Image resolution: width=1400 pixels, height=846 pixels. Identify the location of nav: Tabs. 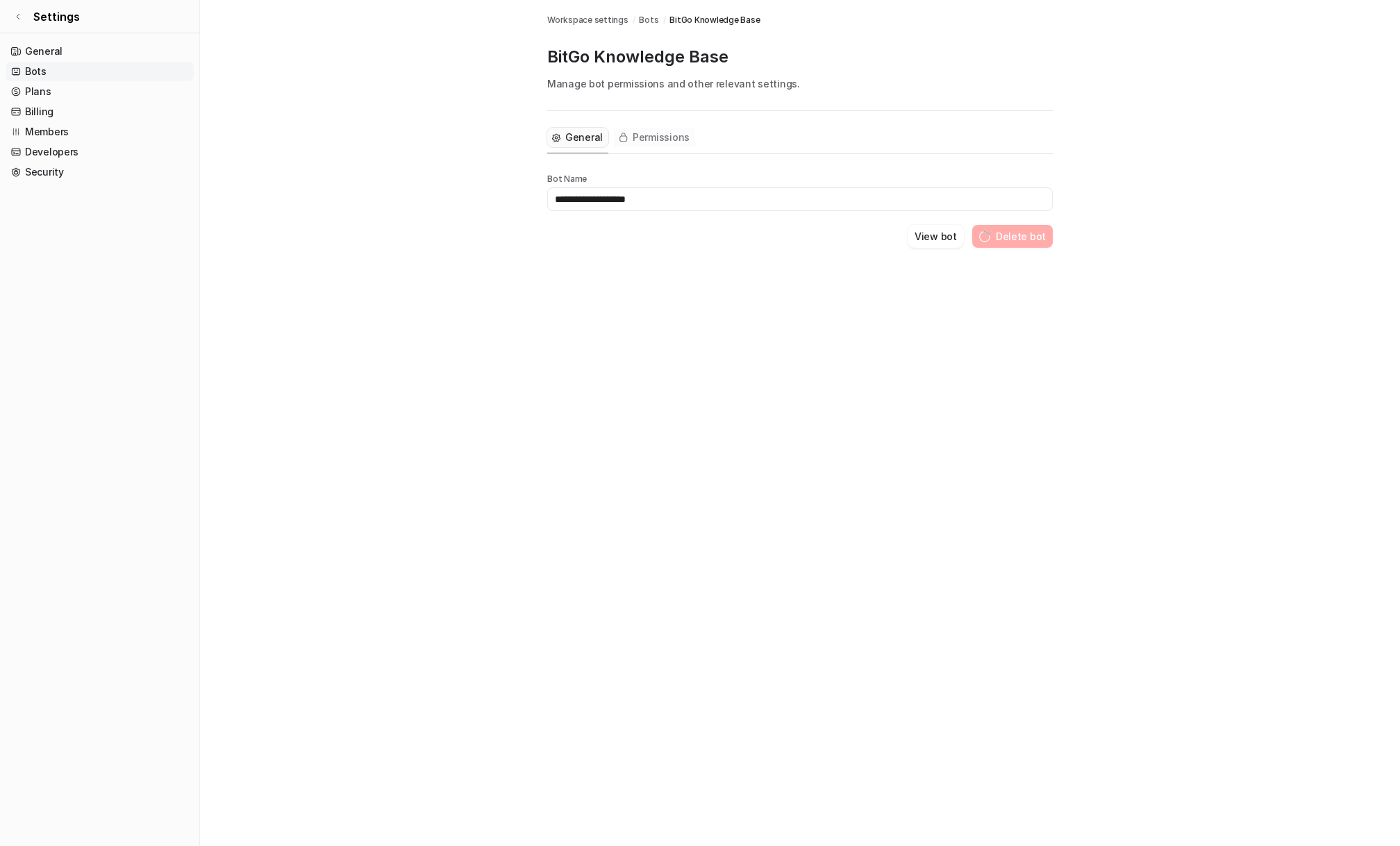
(621, 137).